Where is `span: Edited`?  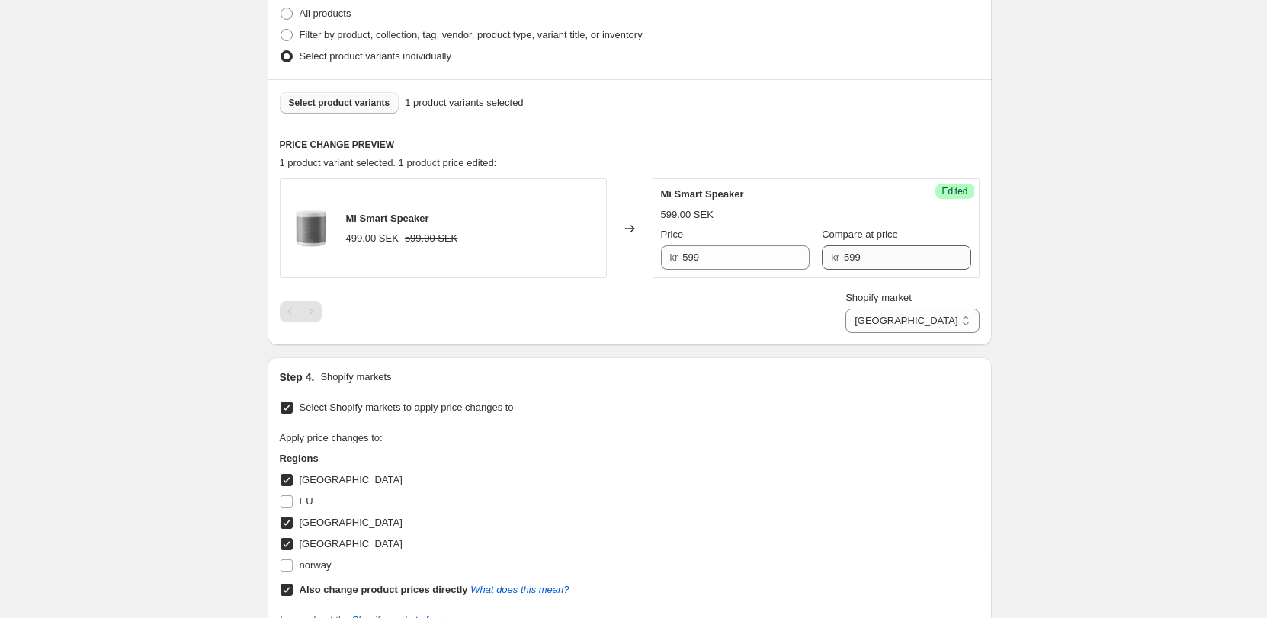 span: Edited is located at coordinates (954, 191).